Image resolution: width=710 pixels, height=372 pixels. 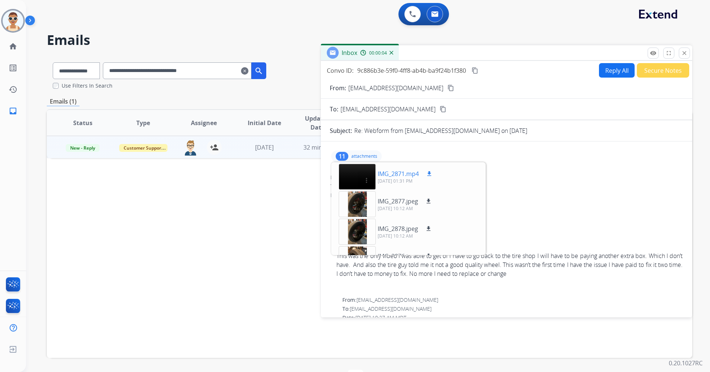 I want to click on span: Assignee, so click(x=204, y=123).